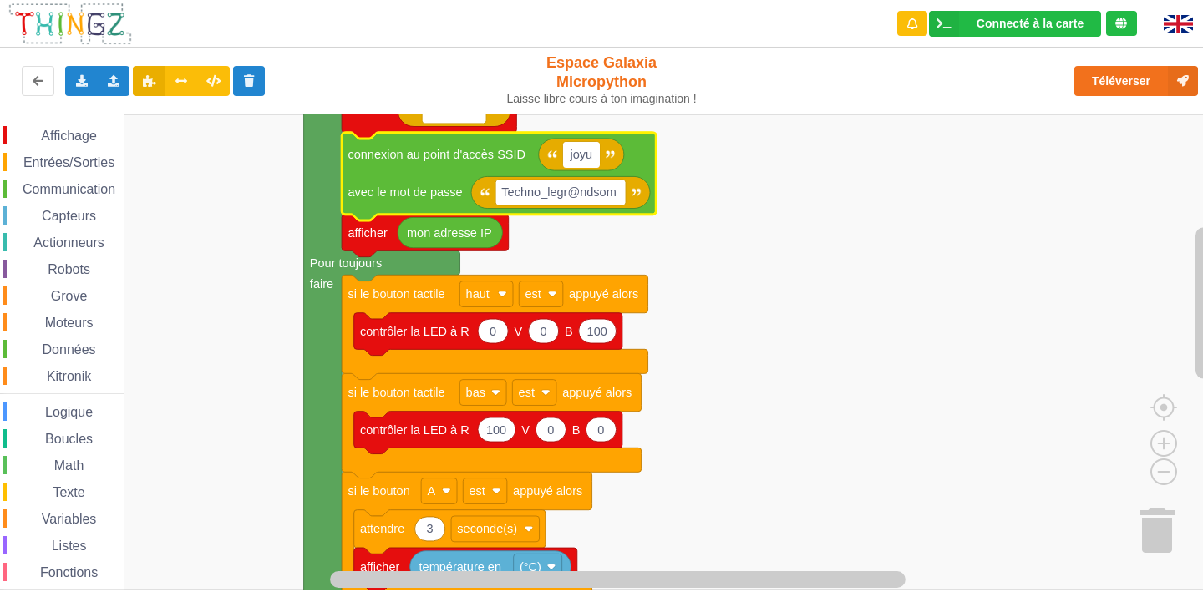 Image resolution: width=1203 pixels, height=602 pixels. I want to click on span: Listes, so click(69, 545).